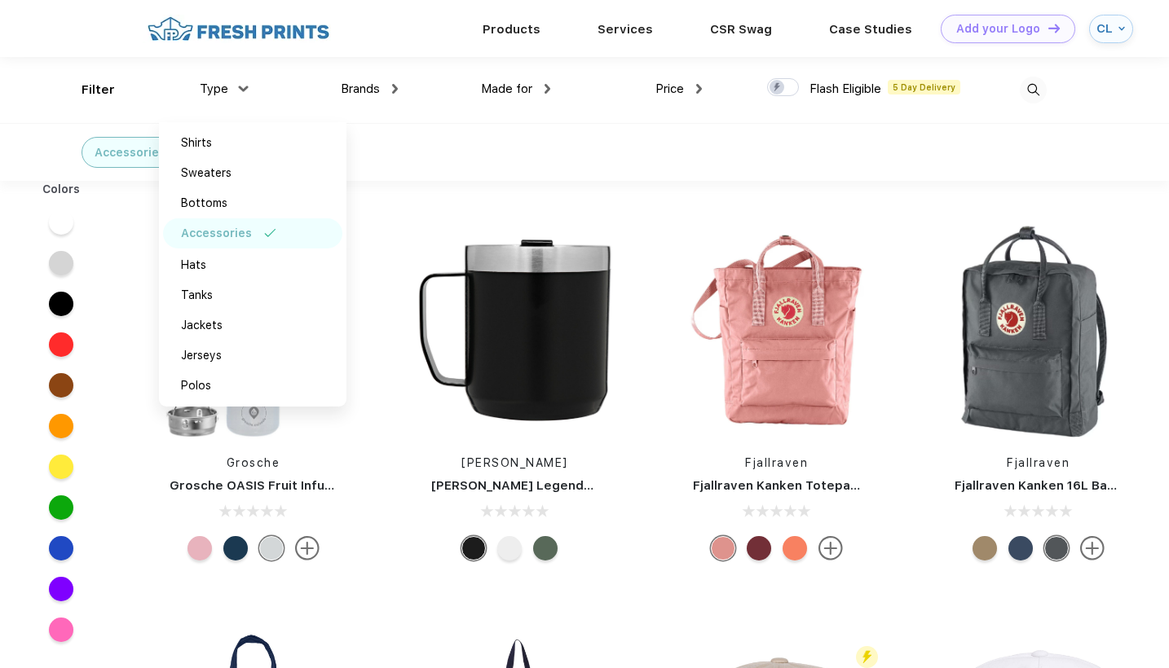 The image size is (1169, 668). What do you see at coordinates (200, 548) in the screenshot?
I see `div: Rose Quartz` at bounding box center [200, 548].